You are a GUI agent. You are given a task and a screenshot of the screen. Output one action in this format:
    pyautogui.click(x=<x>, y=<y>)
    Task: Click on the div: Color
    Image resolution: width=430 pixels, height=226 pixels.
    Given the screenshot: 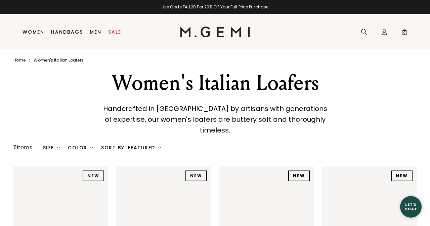 What is the action you would take?
    pyautogui.click(x=80, y=148)
    